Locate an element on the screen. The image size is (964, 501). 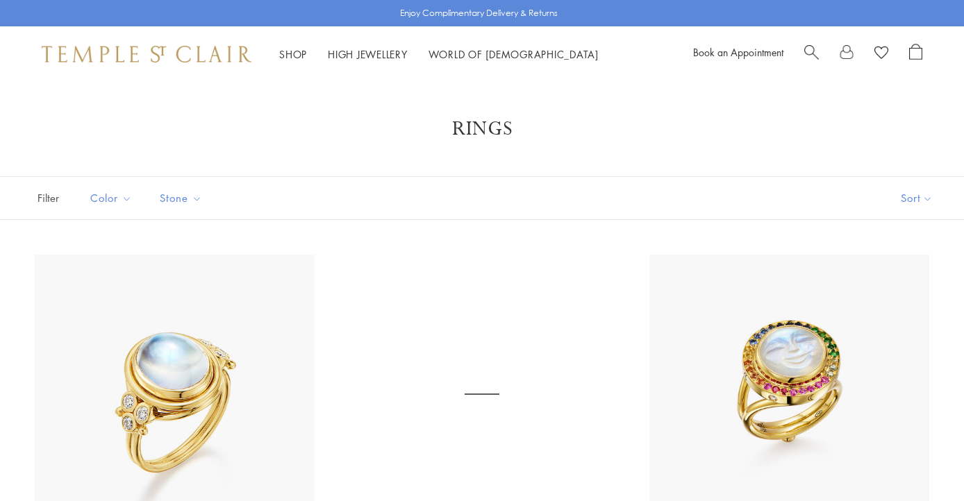
span: Stone is located at coordinates (183, 198).